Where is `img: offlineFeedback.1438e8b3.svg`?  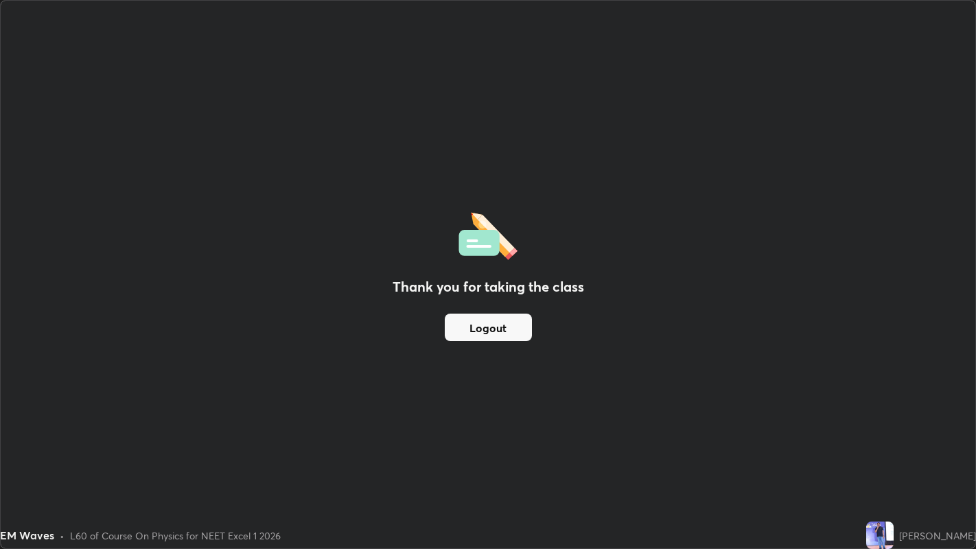 img: offlineFeedback.1438e8b3.svg is located at coordinates (488, 234).